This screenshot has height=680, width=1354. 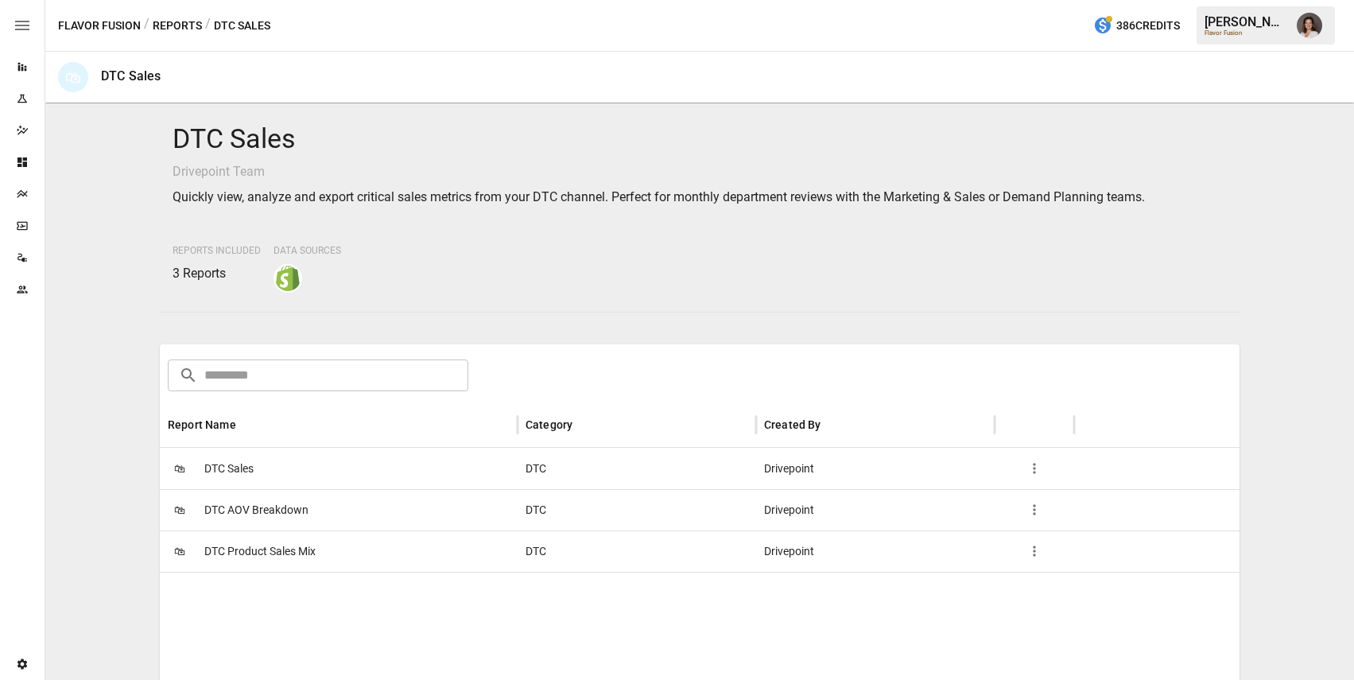 What do you see at coordinates (288, 278) in the screenshot?
I see `img: shopify` at bounding box center [288, 278].